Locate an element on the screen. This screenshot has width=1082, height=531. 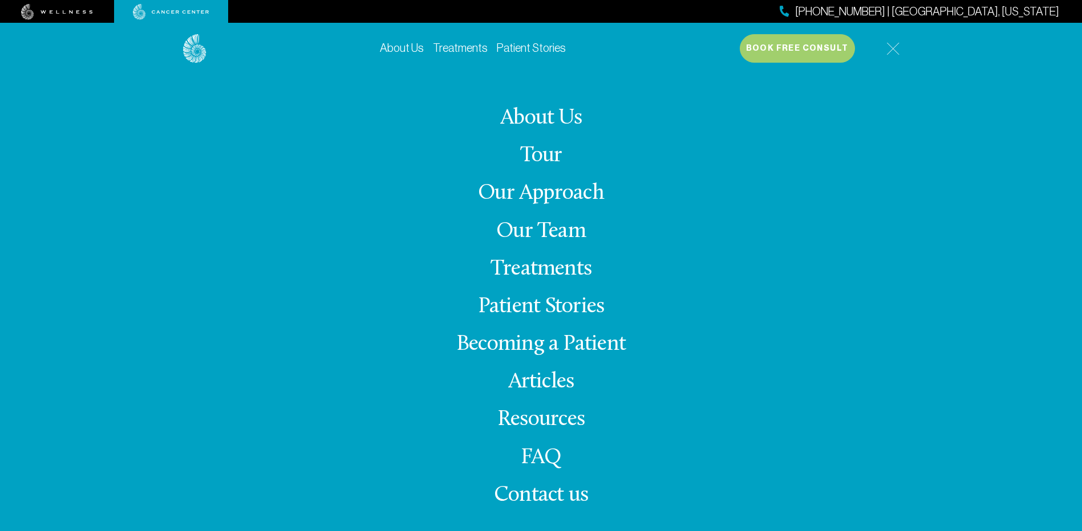
img: cancer center is located at coordinates (171, 12).